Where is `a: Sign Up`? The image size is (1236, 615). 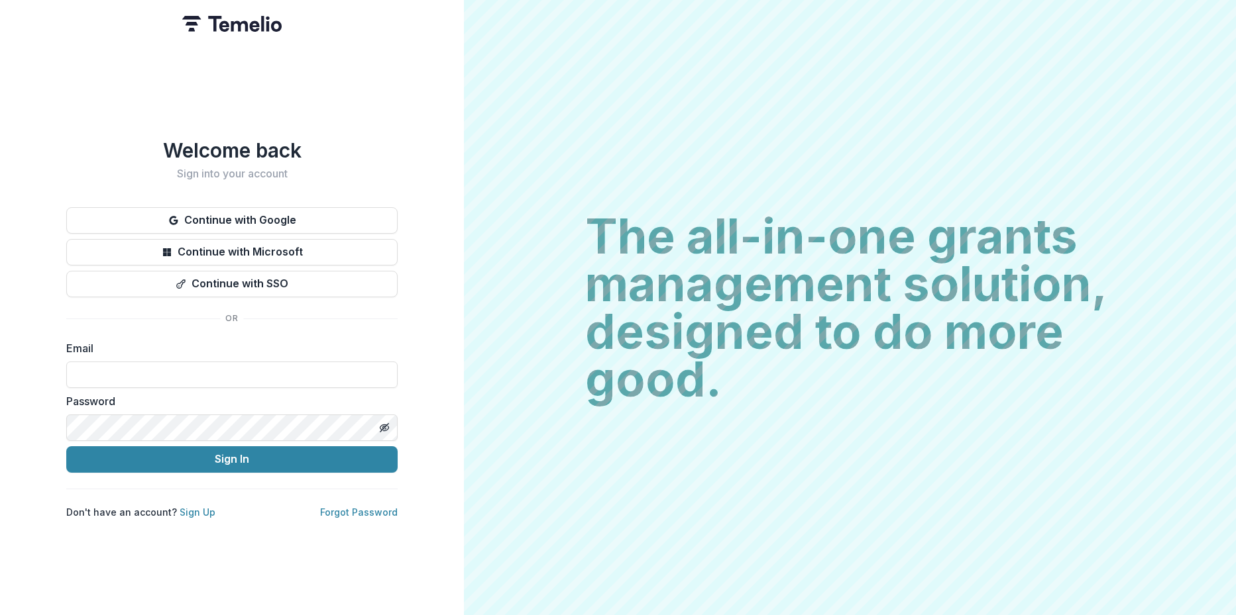
a: Sign Up is located at coordinates (197, 512).